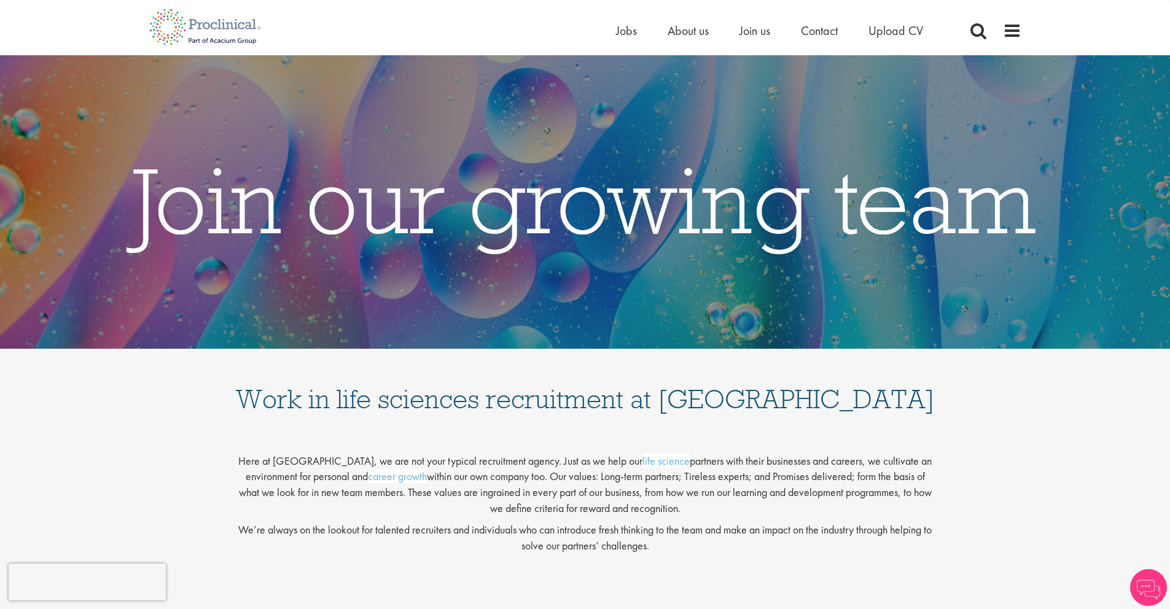  What do you see at coordinates (820, 31) in the screenshot?
I see `span: Contact` at bounding box center [820, 31].